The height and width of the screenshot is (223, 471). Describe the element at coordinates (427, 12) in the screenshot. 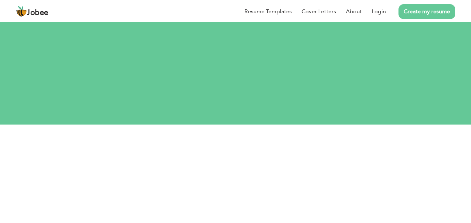

I see `a: Create my resume` at that location.